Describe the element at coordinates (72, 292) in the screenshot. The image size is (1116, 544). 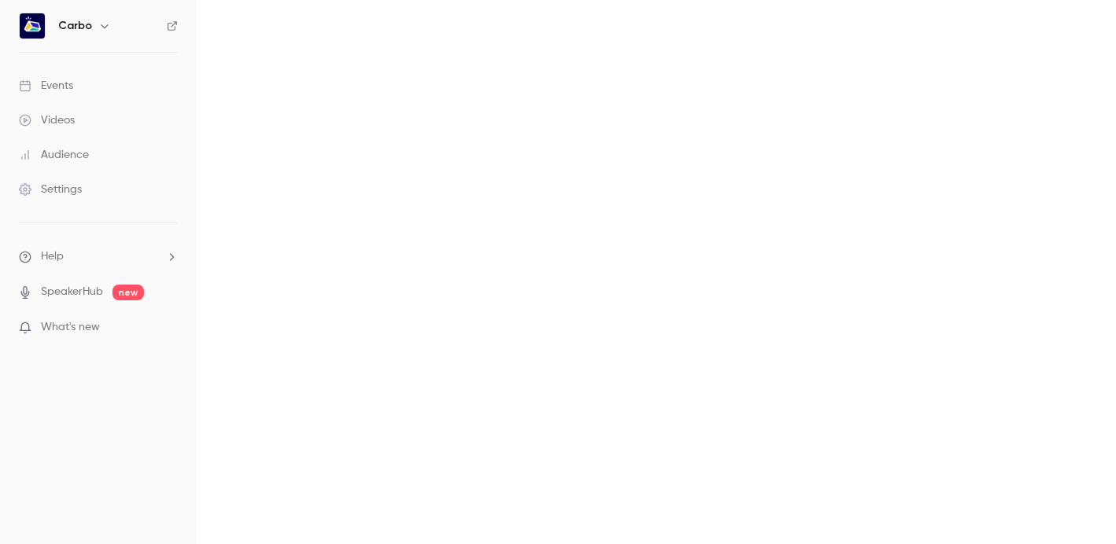
I see `a: SpeakerHub` at that location.